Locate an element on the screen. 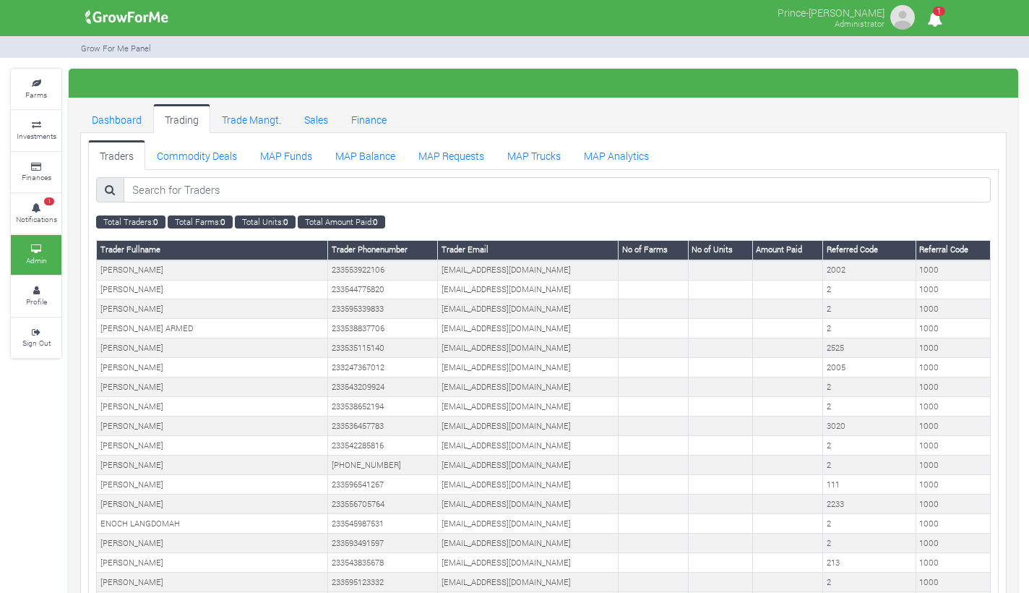 Image resolution: width=1029 pixels, height=593 pixels. td: 233543835678 is located at coordinates (383, 562).